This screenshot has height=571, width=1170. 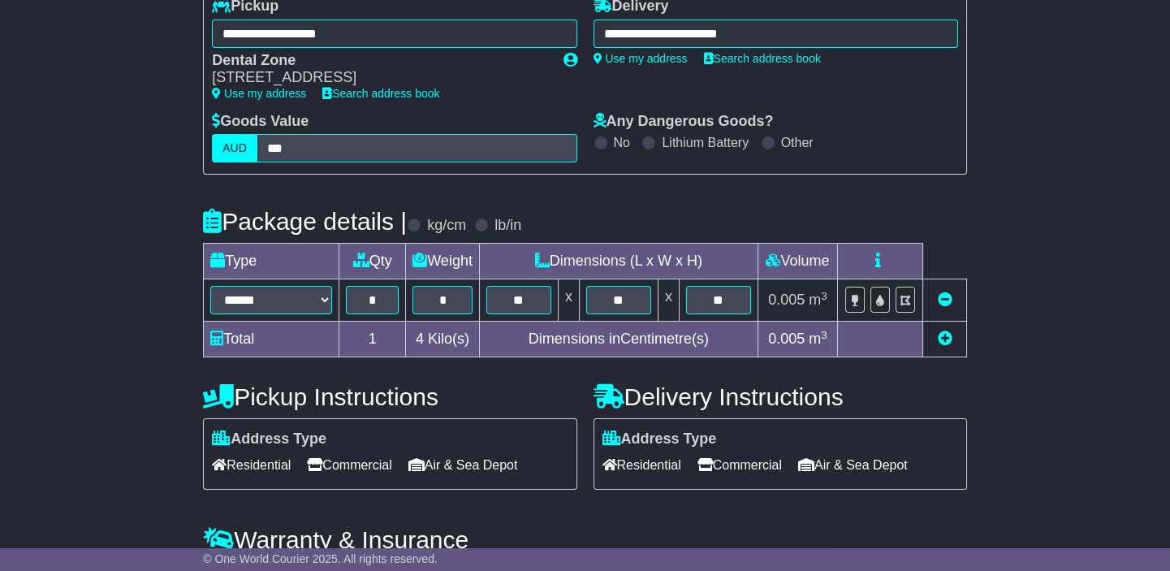 I want to click on h4: Package details |, so click(x=304, y=221).